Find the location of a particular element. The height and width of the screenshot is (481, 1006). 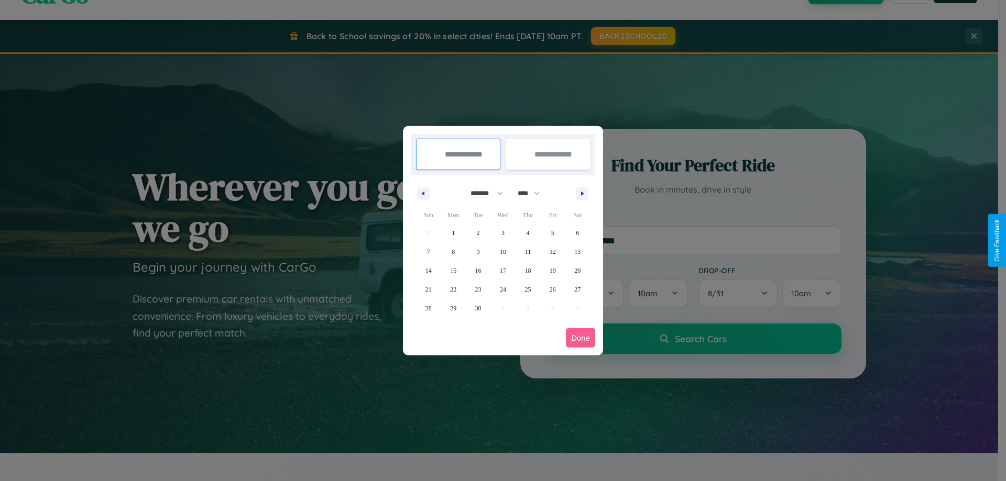

span: 14 is located at coordinates (429, 271).